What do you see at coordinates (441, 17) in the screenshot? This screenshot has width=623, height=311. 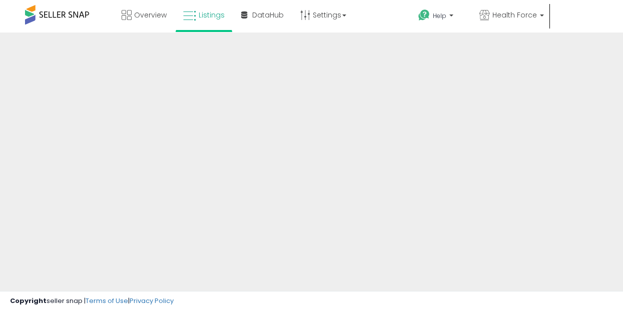 I see `a: Help` at bounding box center [441, 17].